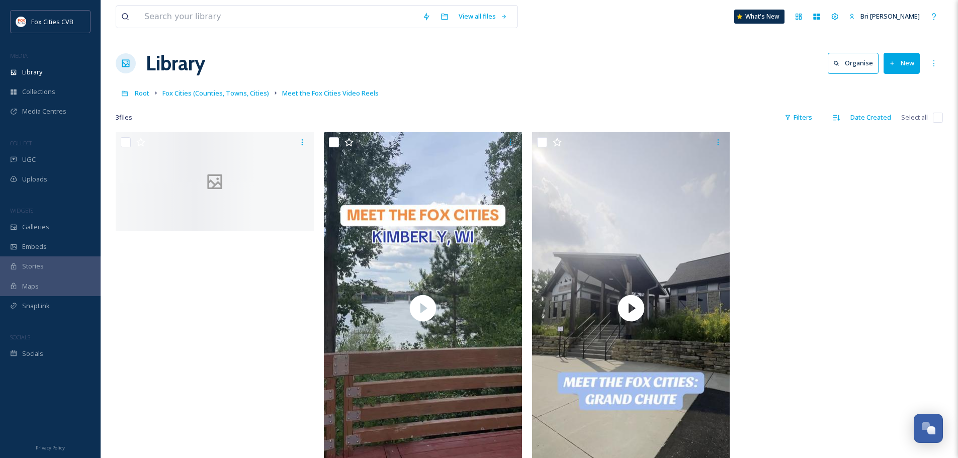 The height and width of the screenshot is (458, 958). I want to click on span: WIDGETS, so click(22, 210).